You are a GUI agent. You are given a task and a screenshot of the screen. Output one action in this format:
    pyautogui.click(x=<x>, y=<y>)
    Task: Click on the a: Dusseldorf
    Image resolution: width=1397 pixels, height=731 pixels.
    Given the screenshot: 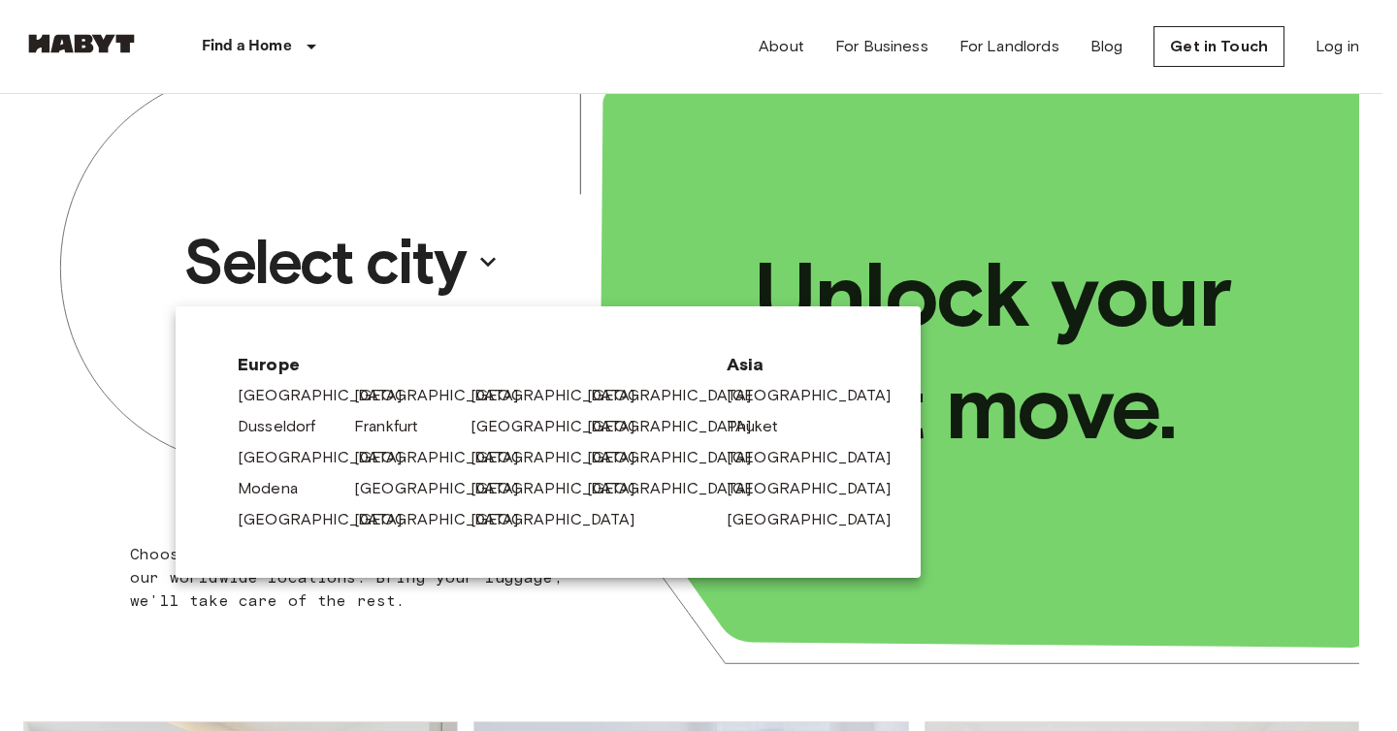 What is the action you would take?
    pyautogui.click(x=286, y=427)
    